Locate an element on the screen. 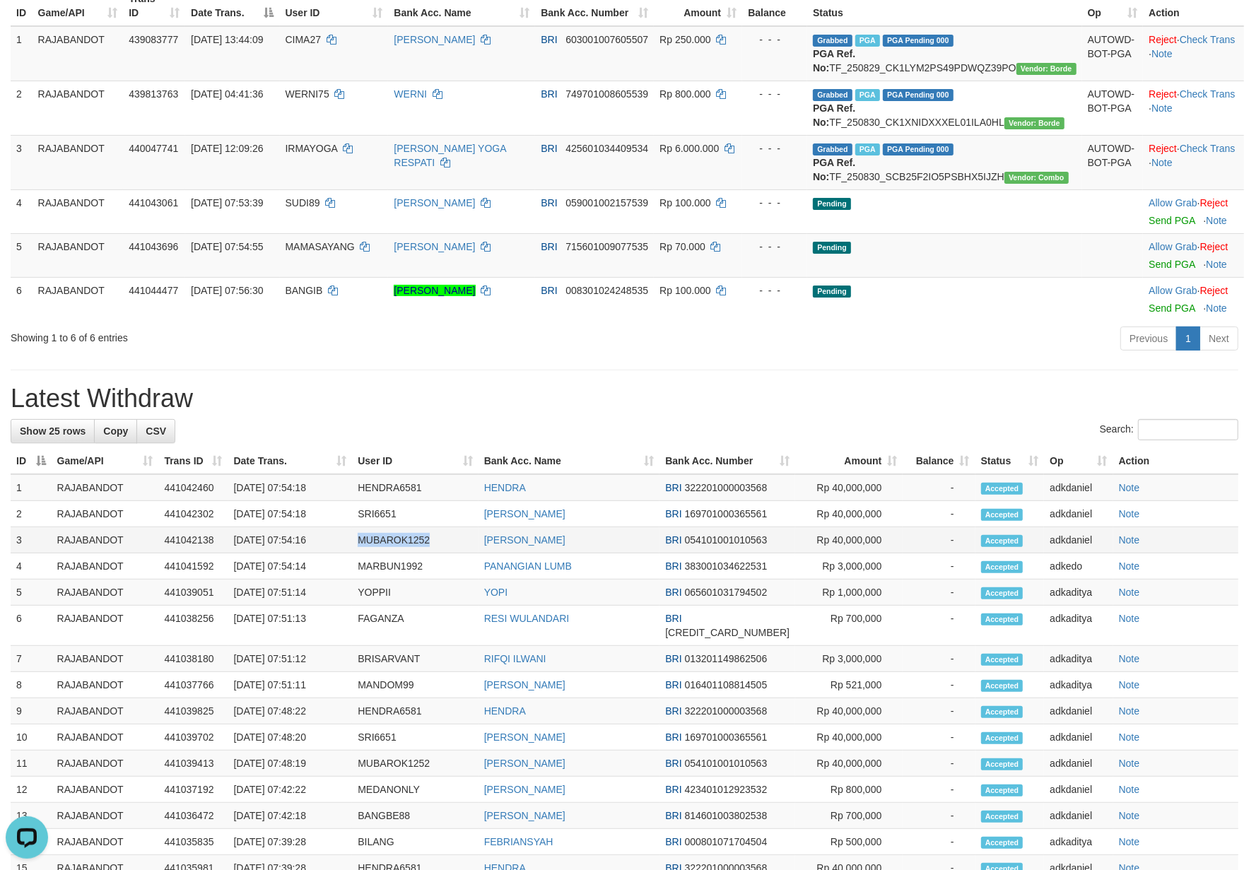  label: Search: is located at coordinates (1169, 430).